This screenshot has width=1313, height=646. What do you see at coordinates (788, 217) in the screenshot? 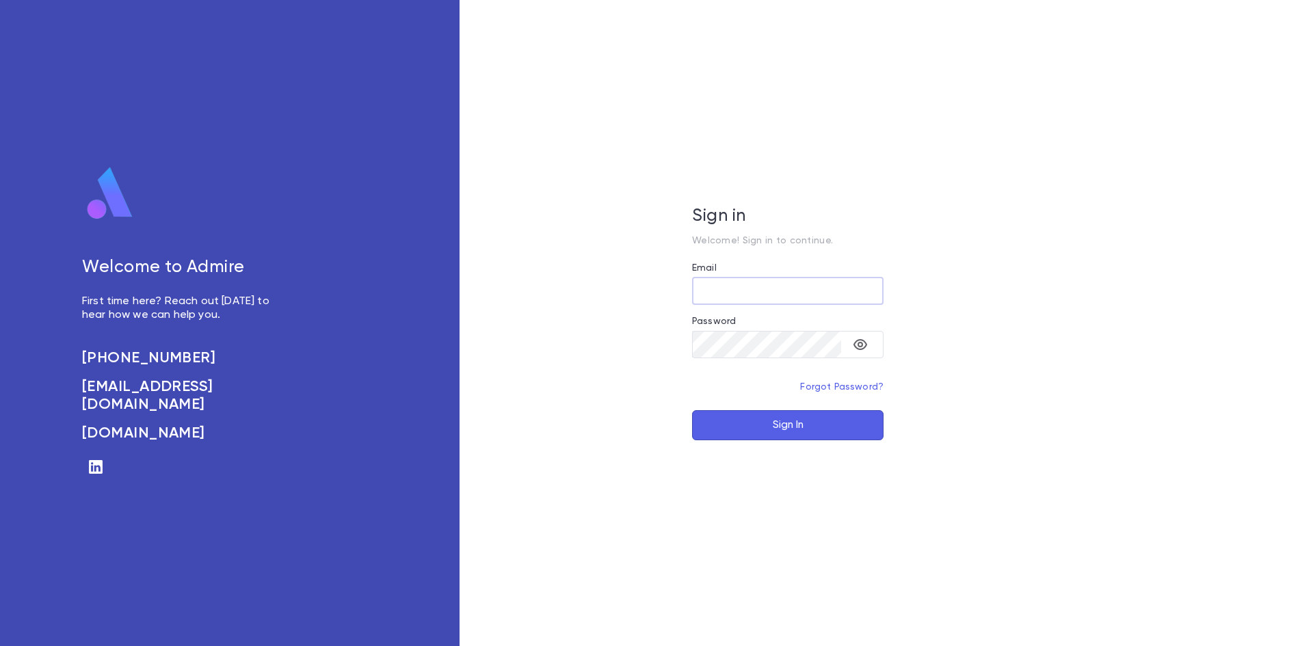
I see `h5: Sign in` at bounding box center [788, 217].